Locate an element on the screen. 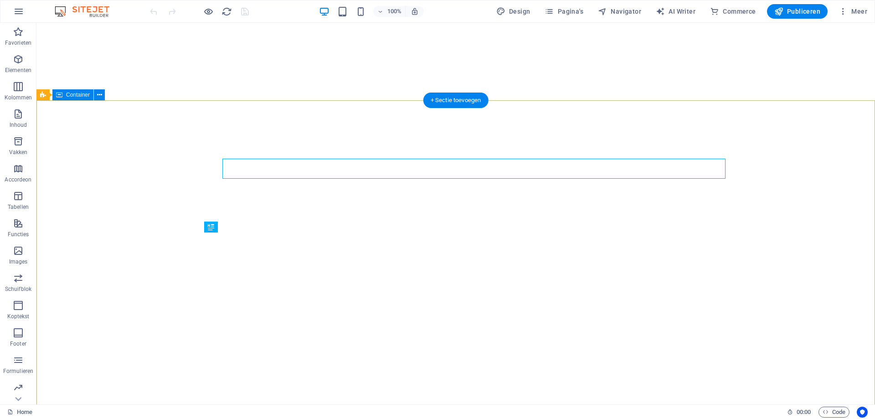  button: reload is located at coordinates (227, 11).